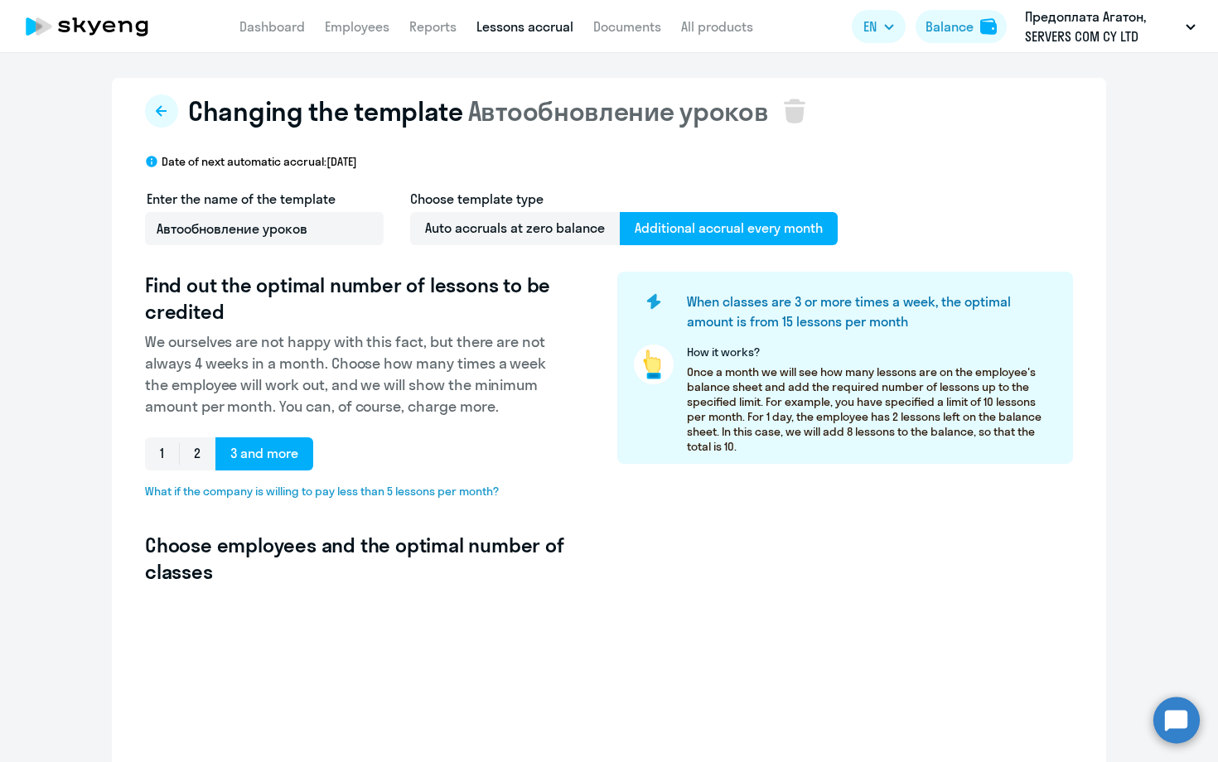 The width and height of the screenshot is (1218, 762). What do you see at coordinates (618, 111) in the screenshot?
I see `span: Автообновление уроков` at bounding box center [618, 111].